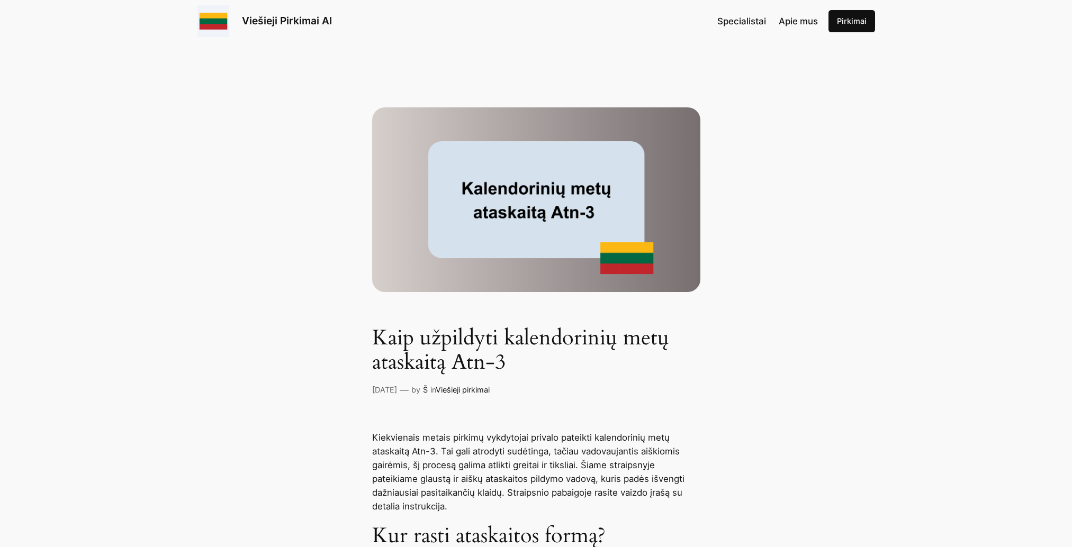  Describe the element at coordinates (425, 390) in the screenshot. I see `a: Š` at that location.